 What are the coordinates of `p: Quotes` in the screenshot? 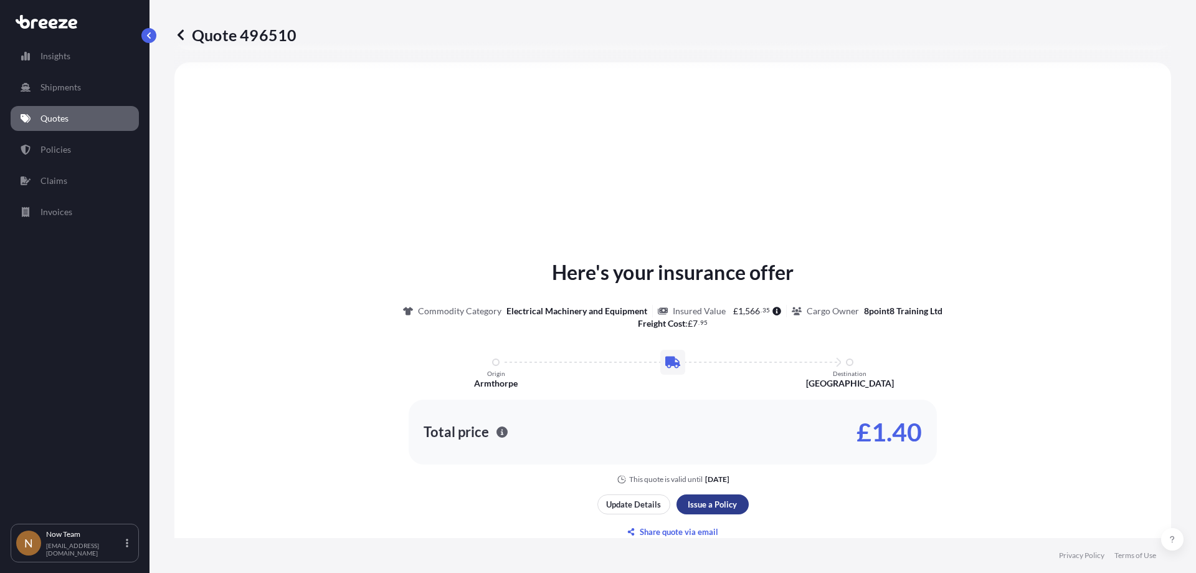 It's located at (54, 118).